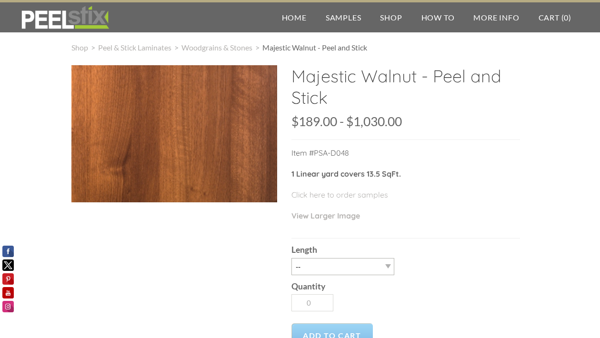 This screenshot has height=338, width=600. Describe the element at coordinates (406, 90) in the screenshot. I see `h2: Majestic Walnut - Peel and Stick` at that location.